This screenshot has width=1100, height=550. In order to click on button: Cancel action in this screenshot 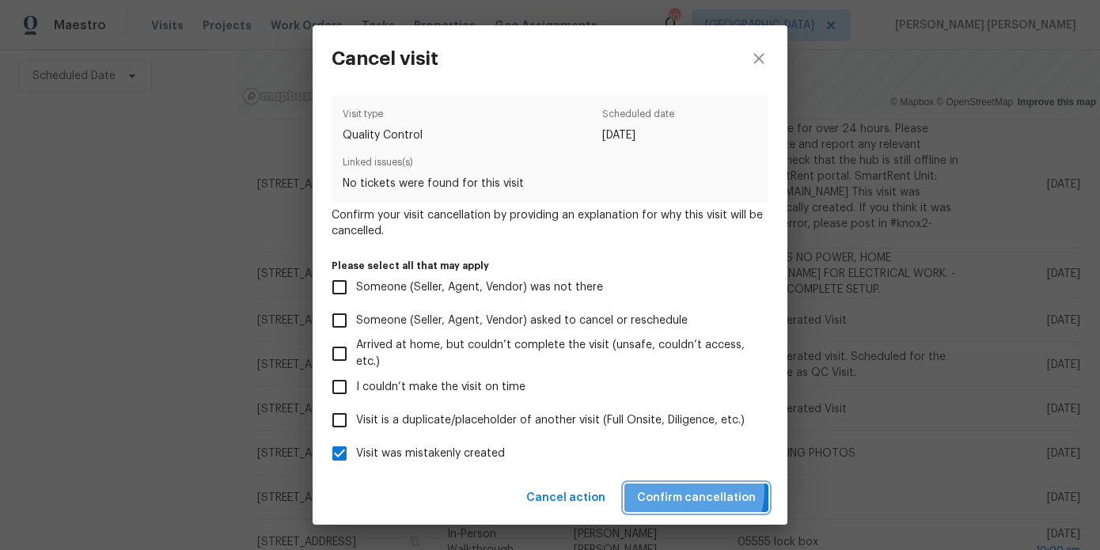, I will do `click(566, 498)`.